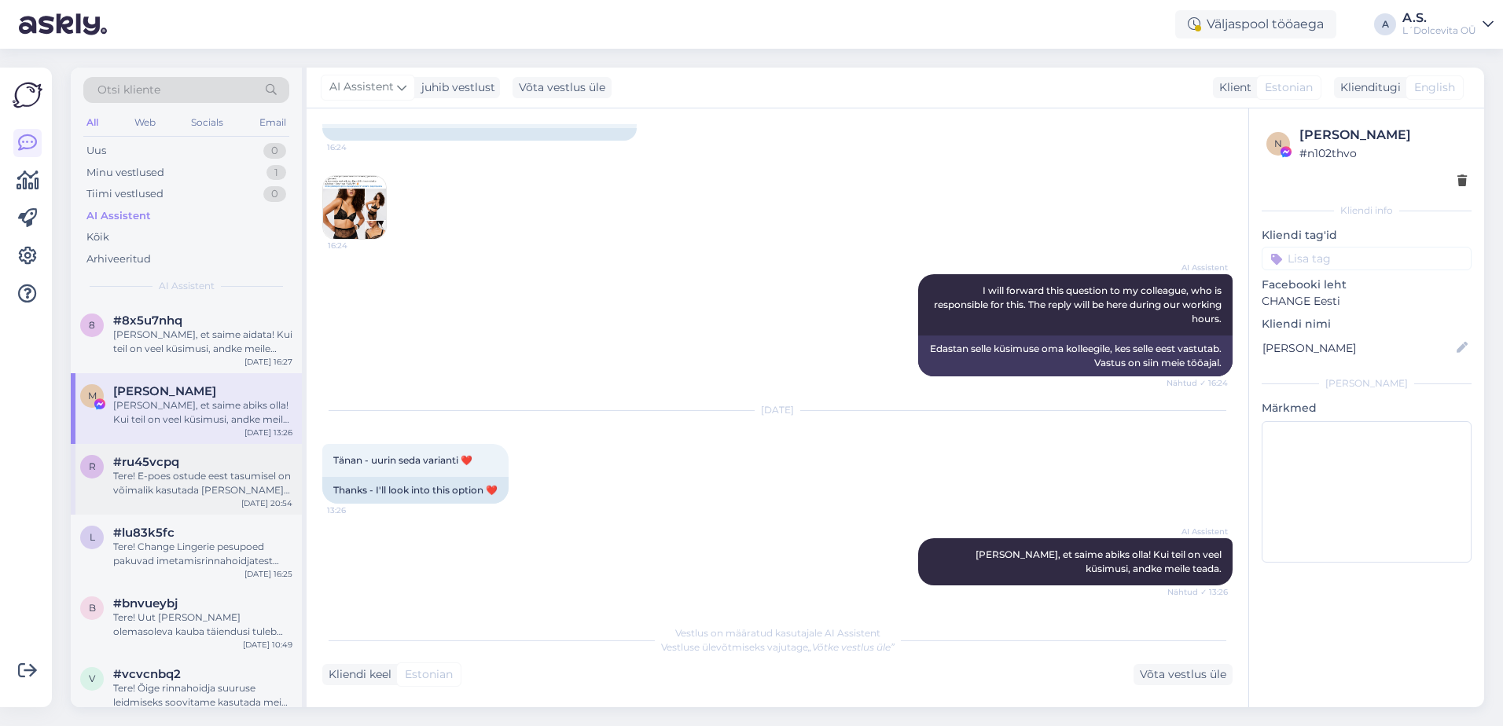 This screenshot has width=1503, height=726. Describe the element at coordinates (1439, 18) in the screenshot. I see `div: A.S.` at that location.